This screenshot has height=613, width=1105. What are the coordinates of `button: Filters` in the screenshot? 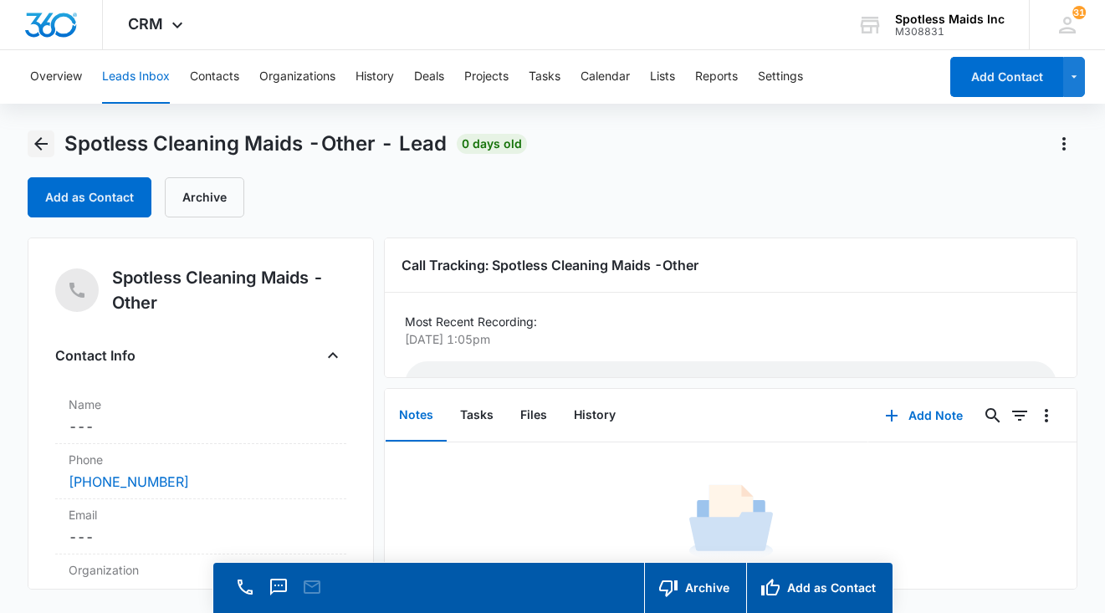 It's located at (1020, 416).